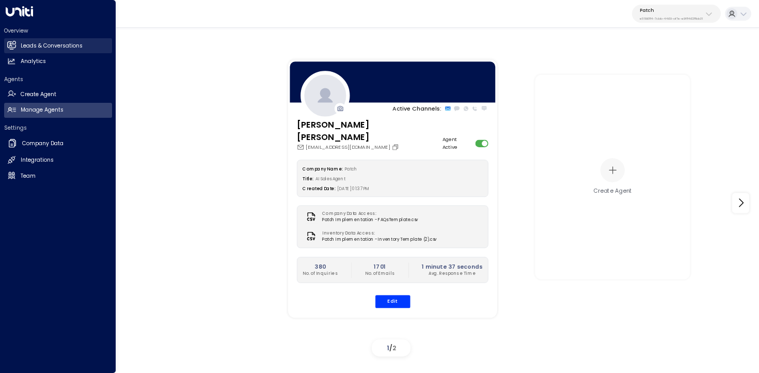 The image size is (759, 373). Describe the element at coordinates (319, 188) in the screenshot. I see `label: Created Date:` at that location.